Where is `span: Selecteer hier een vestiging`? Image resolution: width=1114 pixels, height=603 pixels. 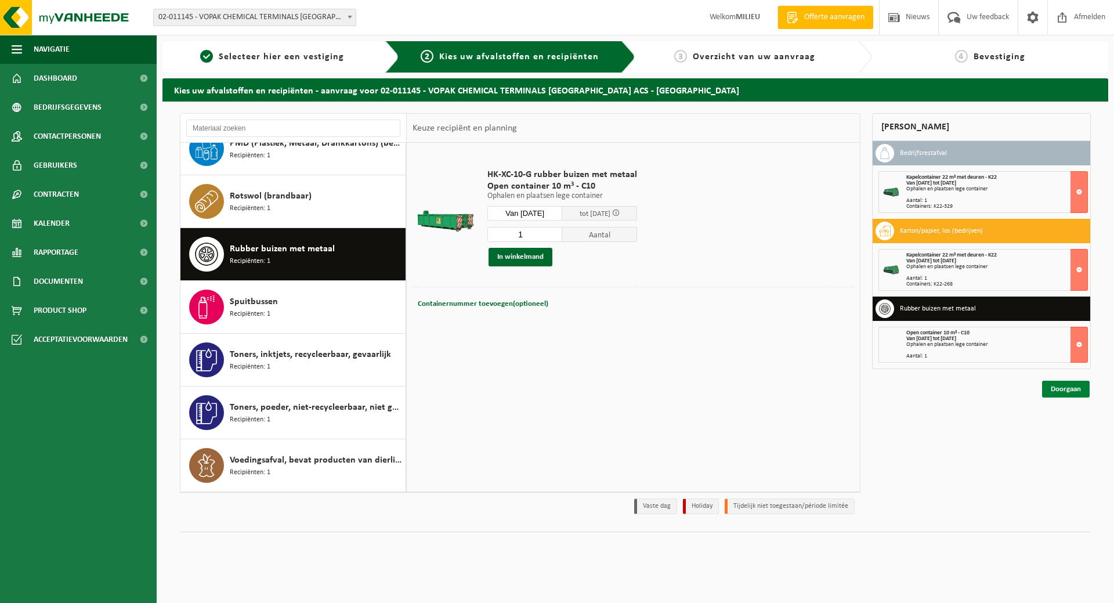 span: Selecteer hier een vestiging is located at coordinates (281, 57).